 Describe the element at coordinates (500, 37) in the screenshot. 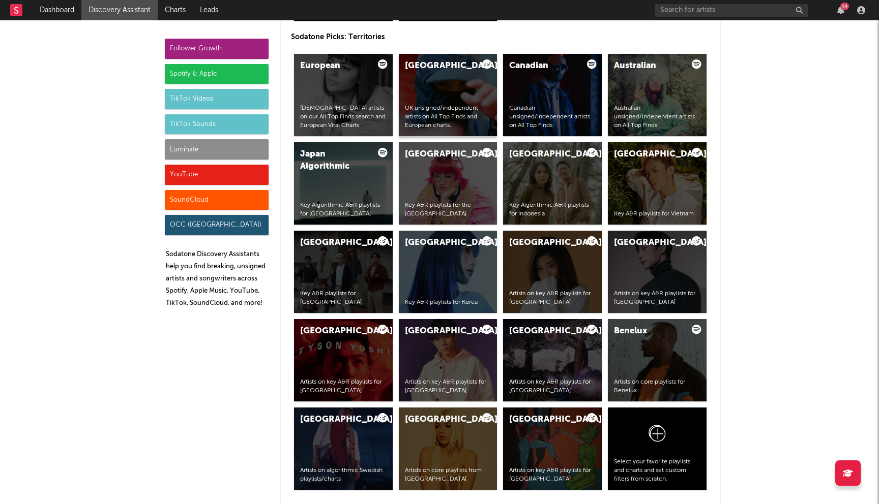

I see `p: Sodatone Picks: Territories` at that location.